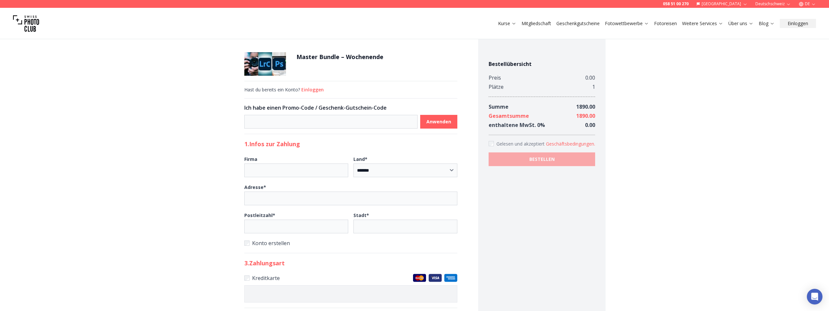  I want to click on button: Anwenden, so click(439, 122).